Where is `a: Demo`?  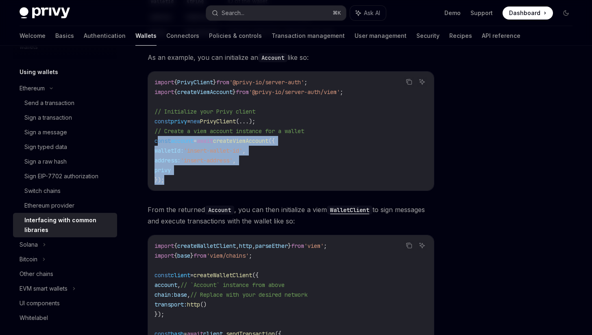 a: Demo is located at coordinates (453, 13).